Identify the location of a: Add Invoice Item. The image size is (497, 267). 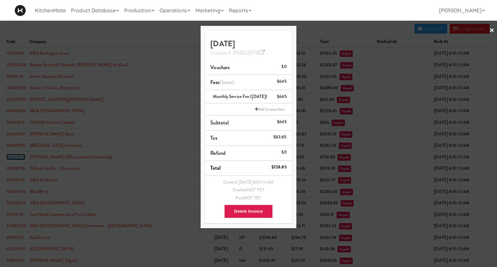
(270, 109).